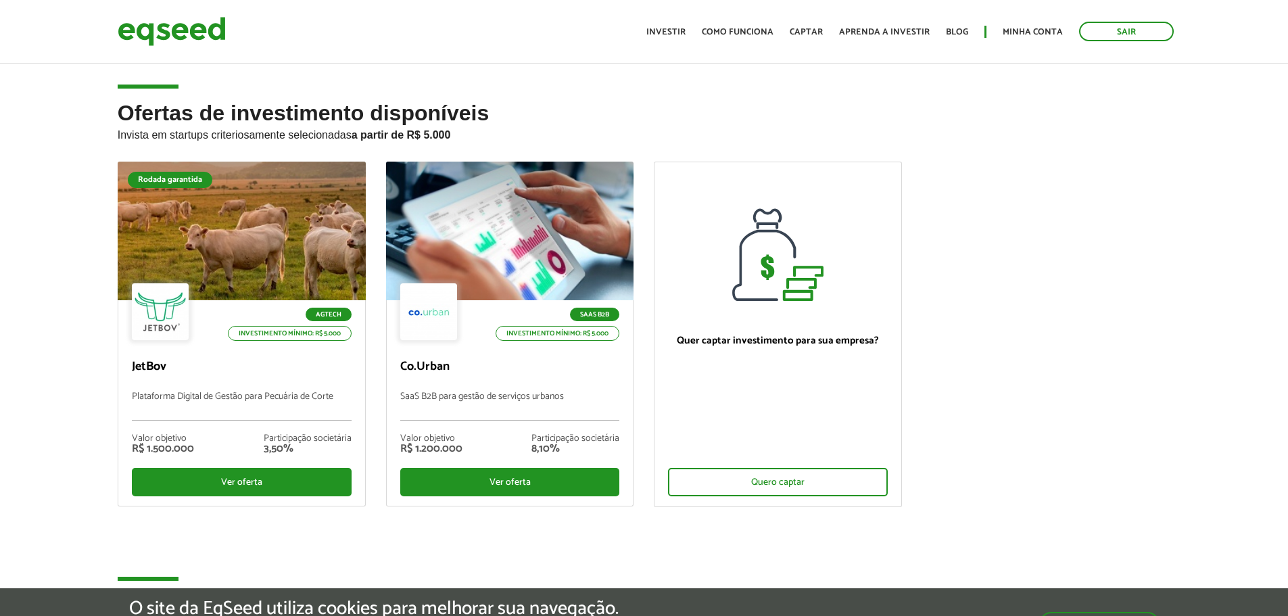  I want to click on p: Quer captar investimento para sua empresa?, so click(778, 341).